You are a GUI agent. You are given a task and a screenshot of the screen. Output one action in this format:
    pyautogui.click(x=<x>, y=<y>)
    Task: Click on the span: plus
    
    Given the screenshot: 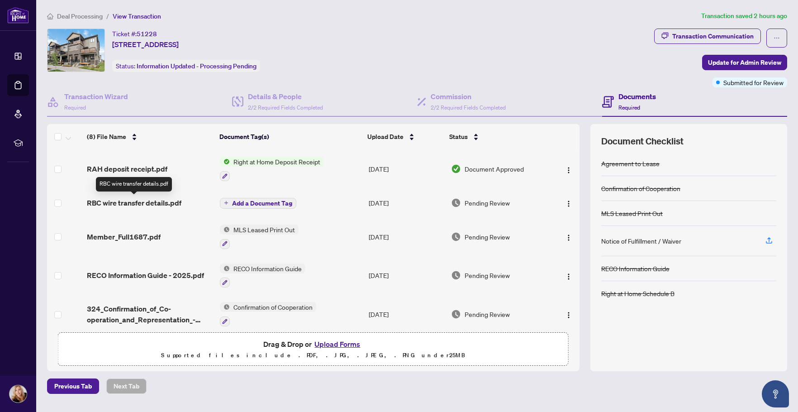 What is the action you would take?
    pyautogui.click(x=226, y=203)
    